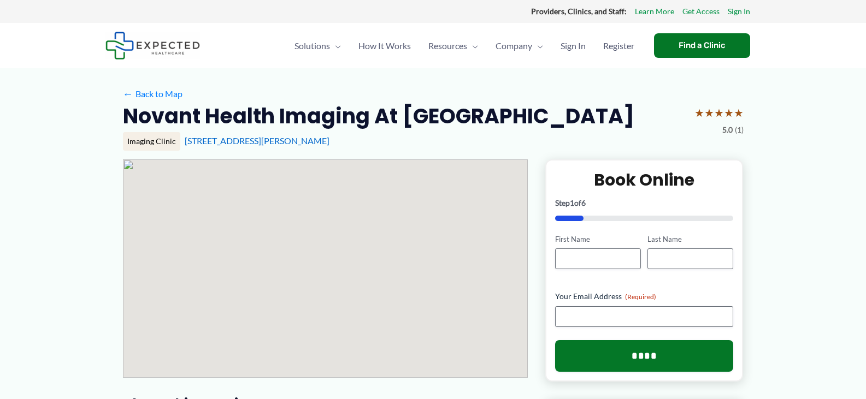 The image size is (866, 399). Describe the element at coordinates (152, 94) in the screenshot. I see `a: ←Back to Map` at that location.